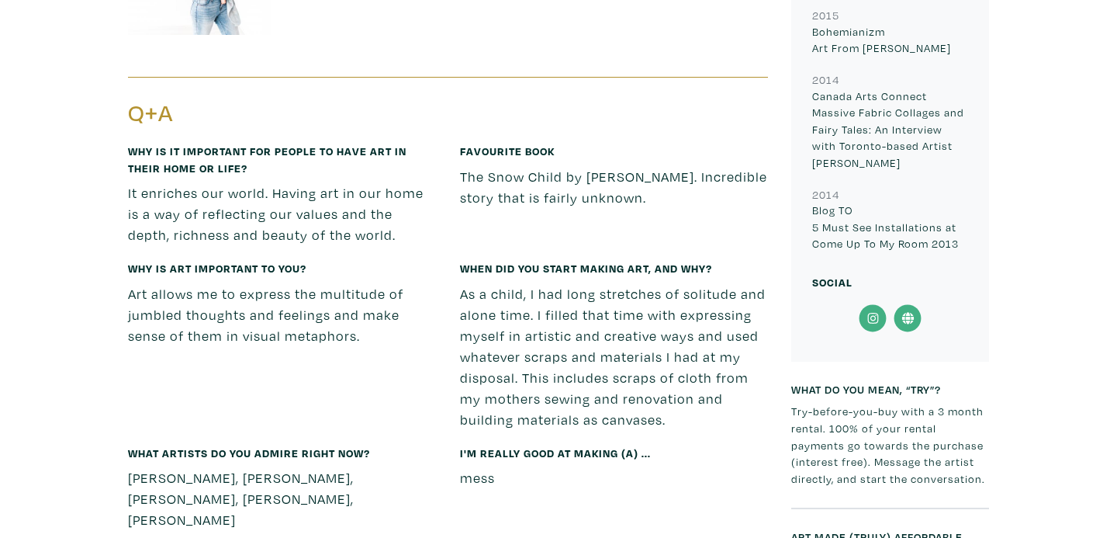 The width and height of the screenshot is (1117, 538). Describe the element at coordinates (282, 113) in the screenshot. I see `h3: Q+A` at that location.